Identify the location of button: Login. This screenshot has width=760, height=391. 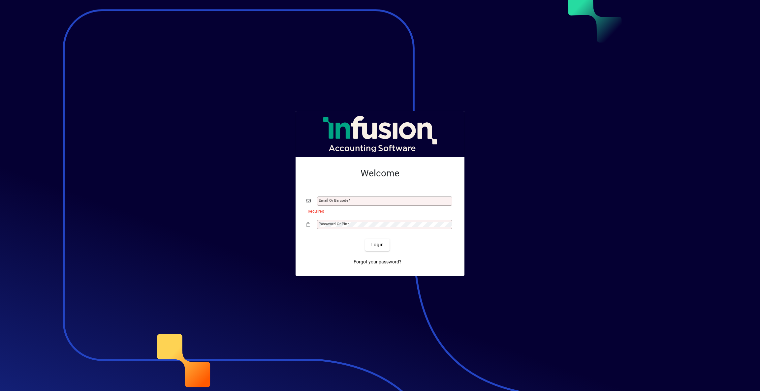
(377, 245).